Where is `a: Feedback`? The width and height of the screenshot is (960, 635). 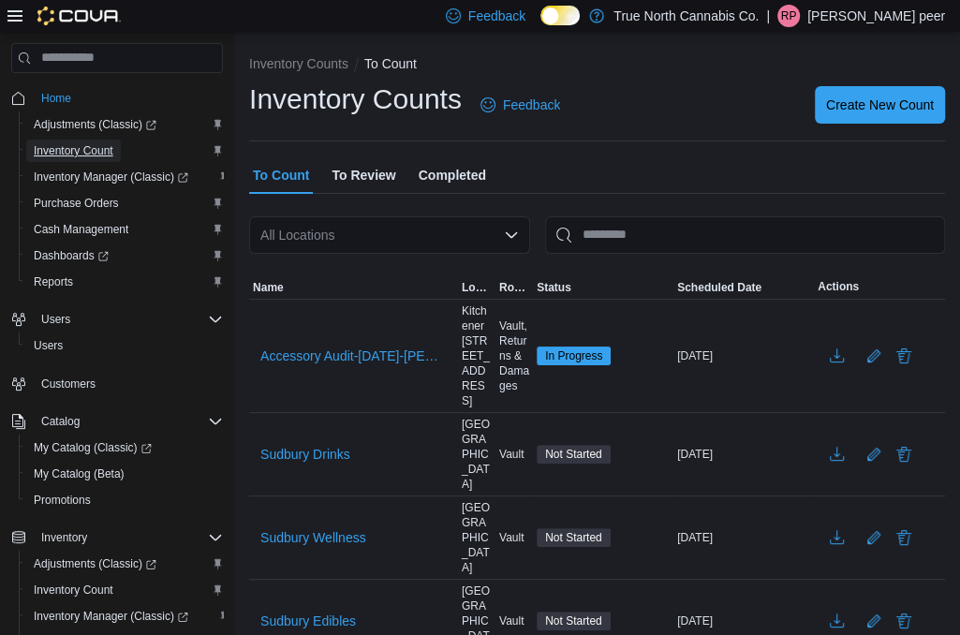
a: Feedback is located at coordinates (520, 105).